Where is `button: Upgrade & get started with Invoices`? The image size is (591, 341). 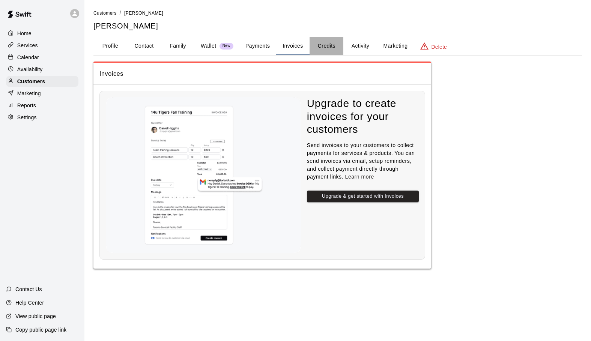 button: Upgrade & get started with Invoices is located at coordinates (363, 196).